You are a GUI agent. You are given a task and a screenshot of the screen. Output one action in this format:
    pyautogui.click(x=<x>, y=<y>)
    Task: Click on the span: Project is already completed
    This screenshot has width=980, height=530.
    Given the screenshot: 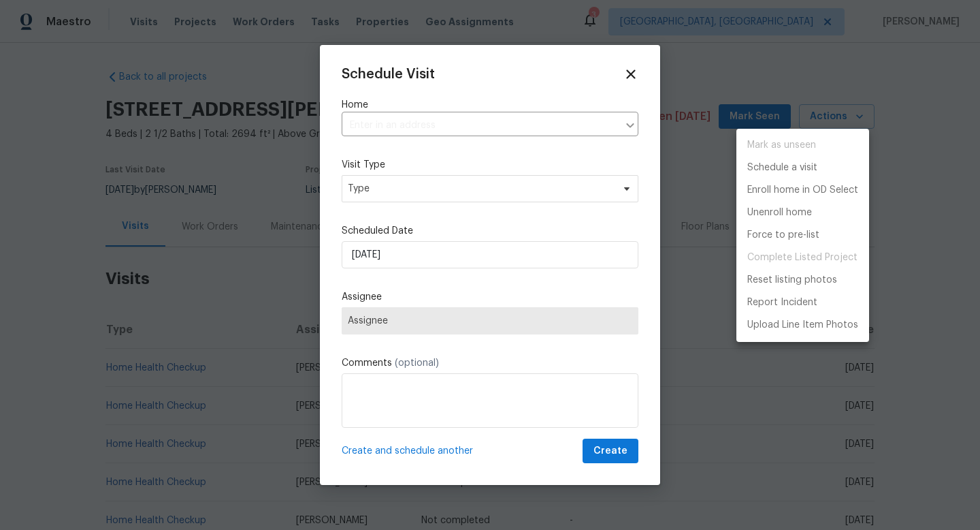 What is the action you would take?
    pyautogui.click(x=802, y=257)
    